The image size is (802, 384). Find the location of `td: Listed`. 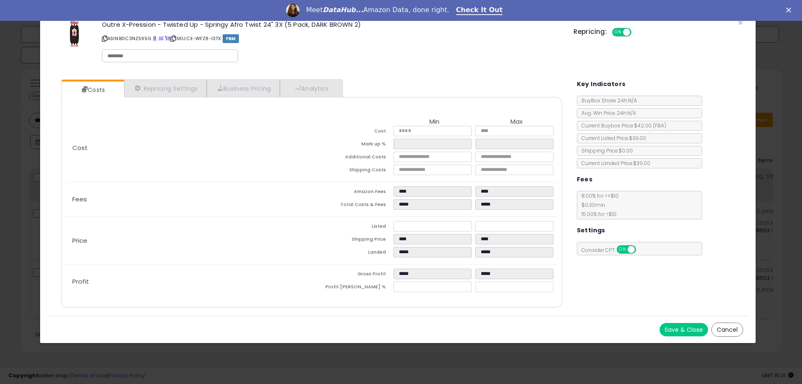

td: Listed is located at coordinates (353, 227).